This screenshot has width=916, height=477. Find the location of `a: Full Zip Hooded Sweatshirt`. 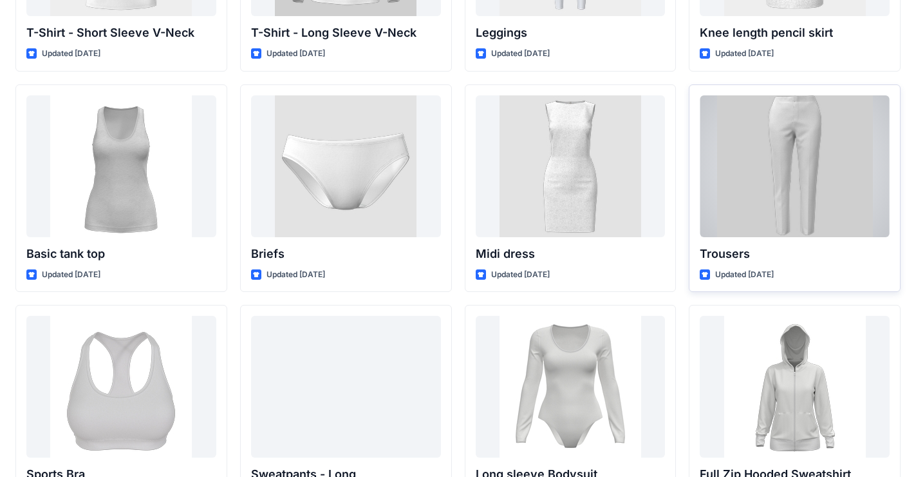

a: Full Zip Hooded Sweatshirt is located at coordinates (795, 386).